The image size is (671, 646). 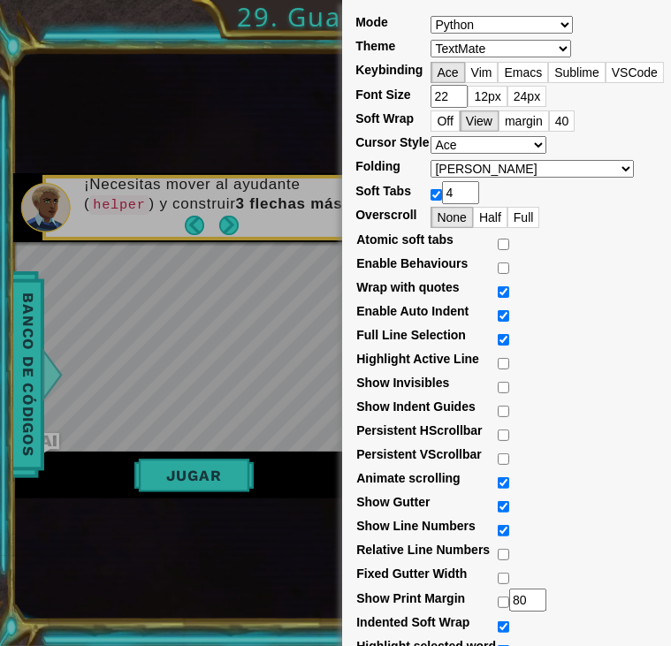 What do you see at coordinates (482, 72) in the screenshot?
I see `button: Vim` at bounding box center [482, 72].